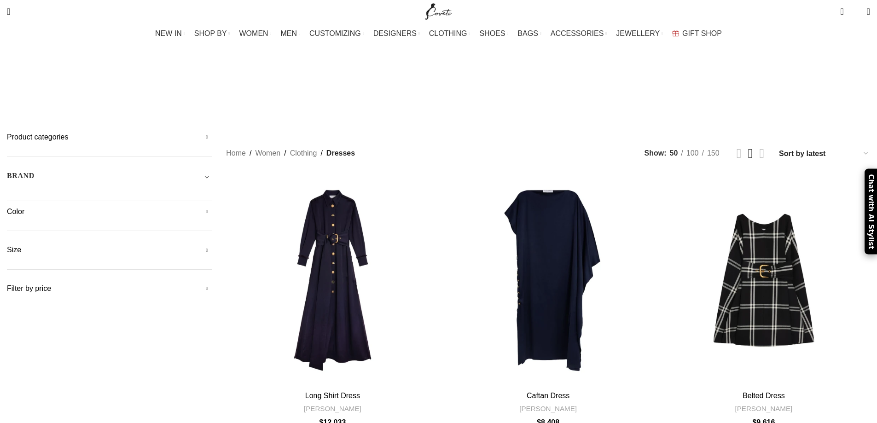 The width and height of the screenshot is (877, 423). What do you see at coordinates (254, 33) in the screenshot?
I see `span: WOMEN` at bounding box center [254, 33].